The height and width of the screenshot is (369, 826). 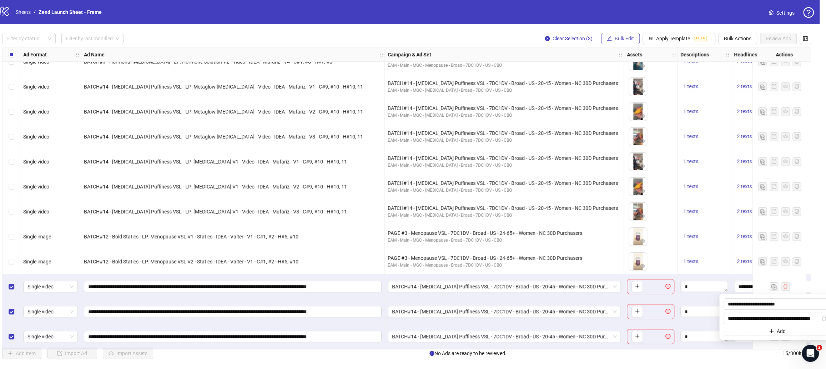 I want to click on span: Settings, so click(x=785, y=13).